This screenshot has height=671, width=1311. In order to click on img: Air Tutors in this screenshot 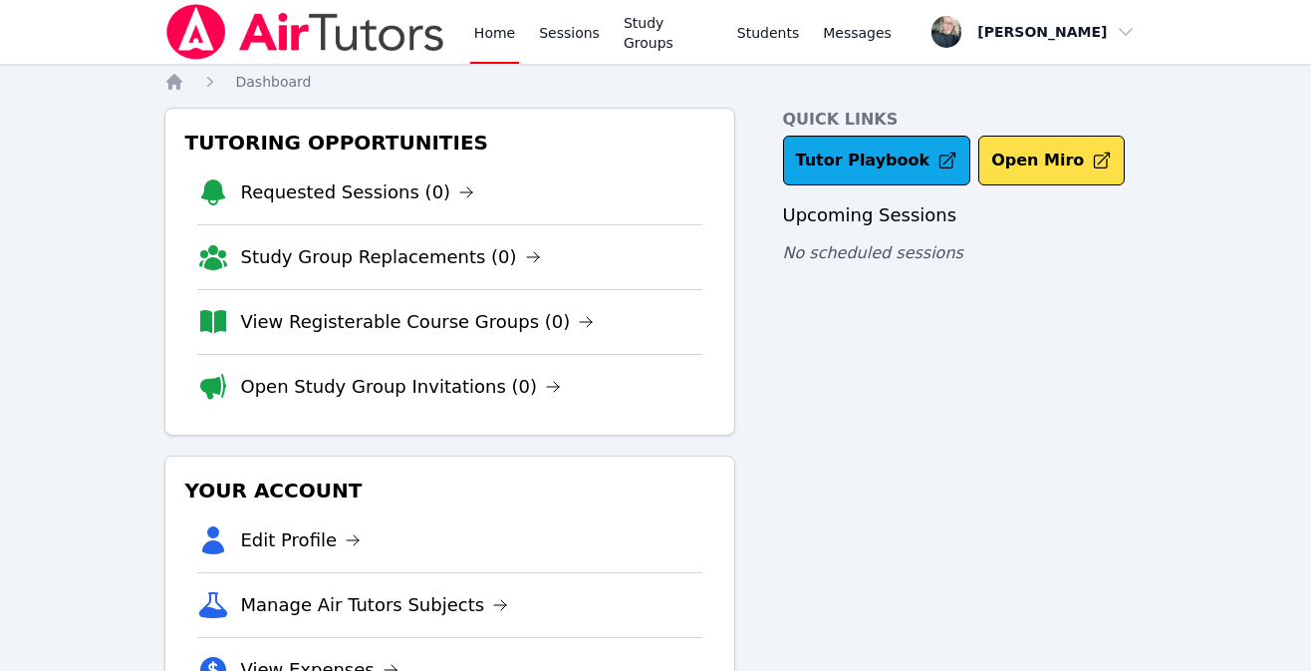, I will do `click(305, 32)`.